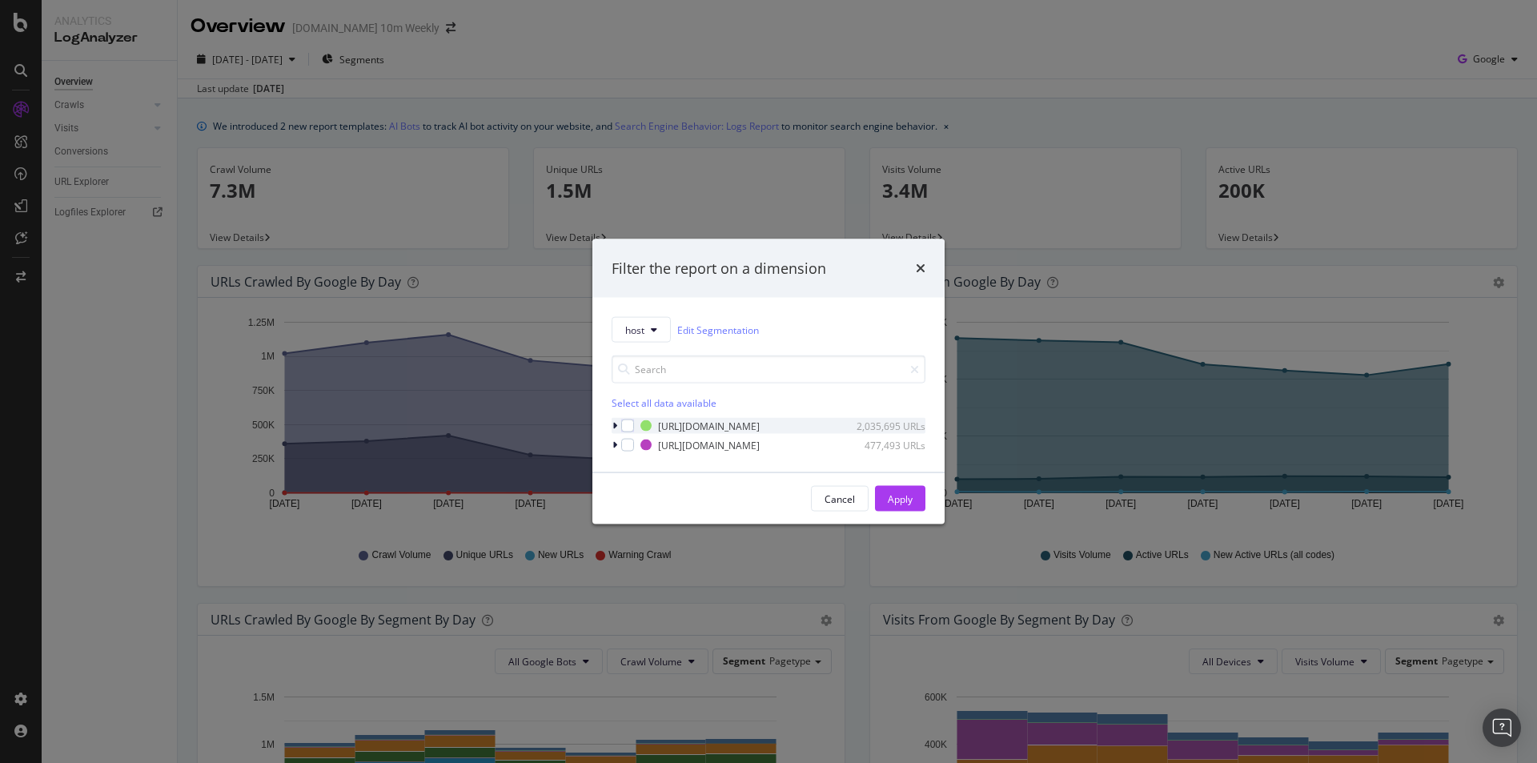 The height and width of the screenshot is (763, 1537). Describe the element at coordinates (840, 499) in the screenshot. I see `button: Cancel` at that location.